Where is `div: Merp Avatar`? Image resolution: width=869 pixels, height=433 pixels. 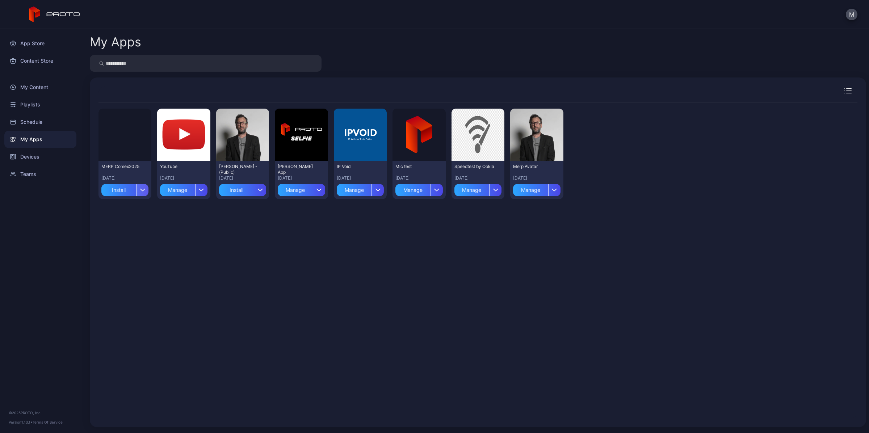 div: Merp Avatar is located at coordinates (533, 167).